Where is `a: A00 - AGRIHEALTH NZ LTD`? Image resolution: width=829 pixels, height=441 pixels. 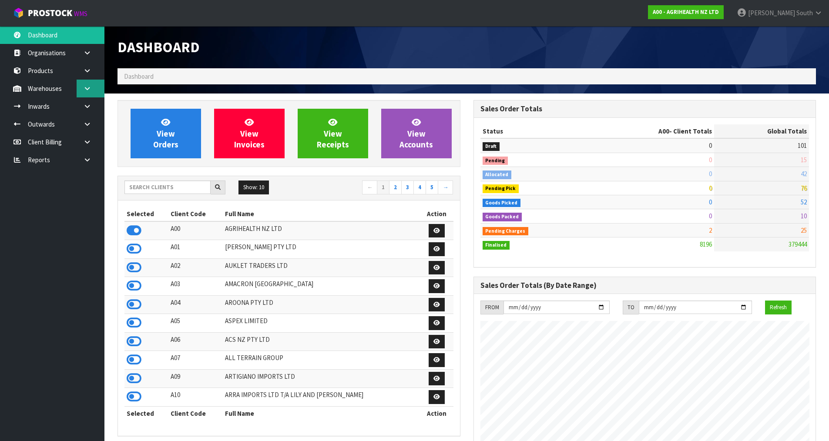
a: A00 - AGRIHEALTH NZ LTD is located at coordinates (686, 12).